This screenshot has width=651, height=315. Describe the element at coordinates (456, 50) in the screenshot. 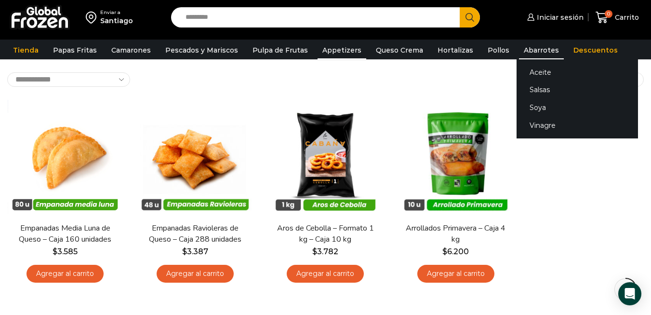

I see `a: Hortalizas` at that location.